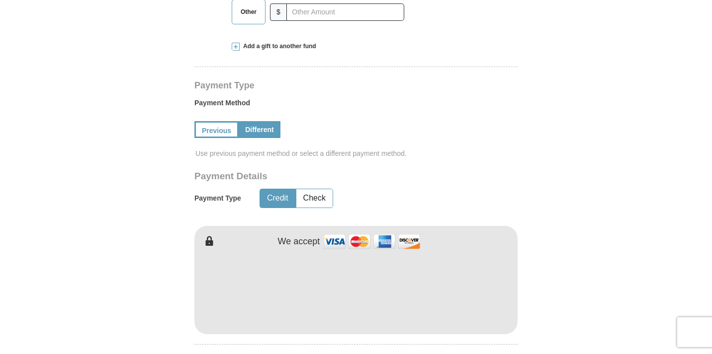  What do you see at coordinates (277, 198) in the screenshot?
I see `button: Credit` at bounding box center [277, 198].